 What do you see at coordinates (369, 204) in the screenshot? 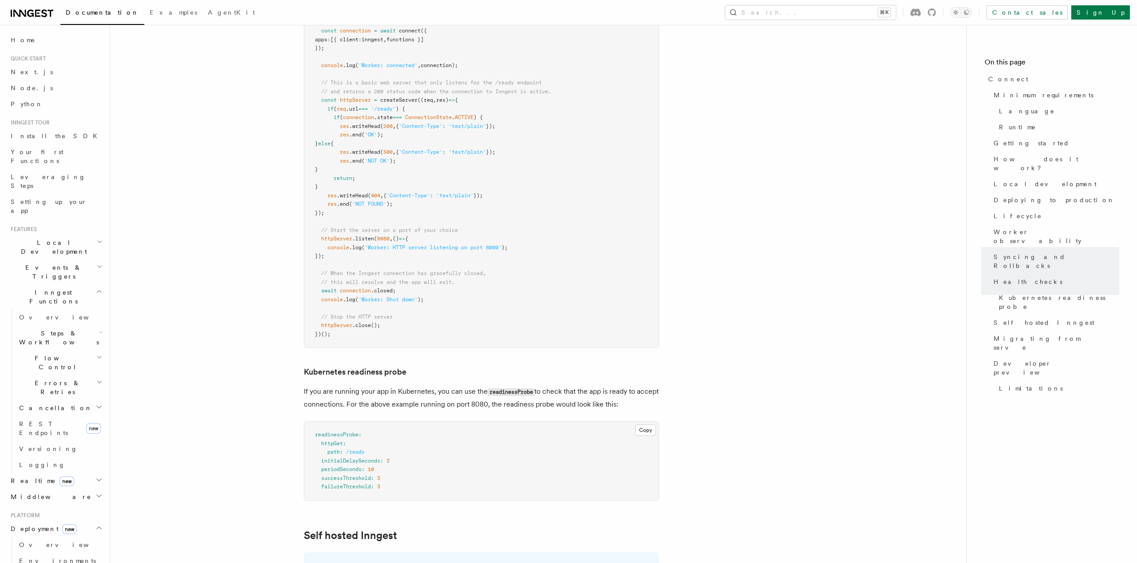
I see `span: 'NOT FOUND'` at bounding box center [369, 204].